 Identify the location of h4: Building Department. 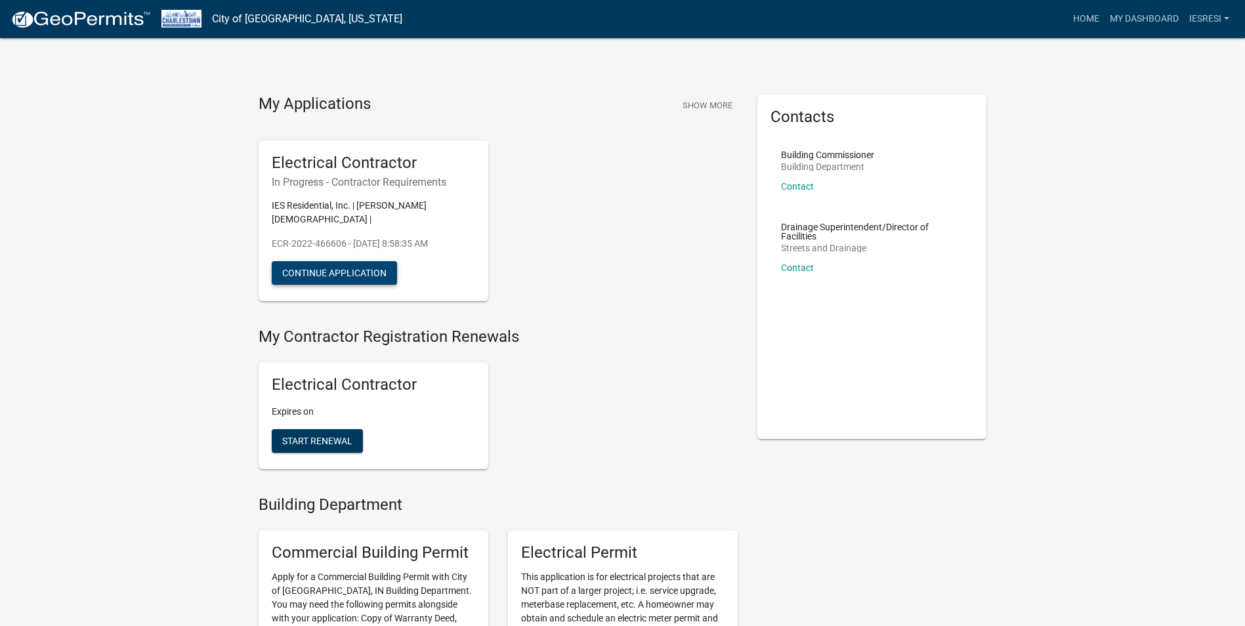
(498, 505).